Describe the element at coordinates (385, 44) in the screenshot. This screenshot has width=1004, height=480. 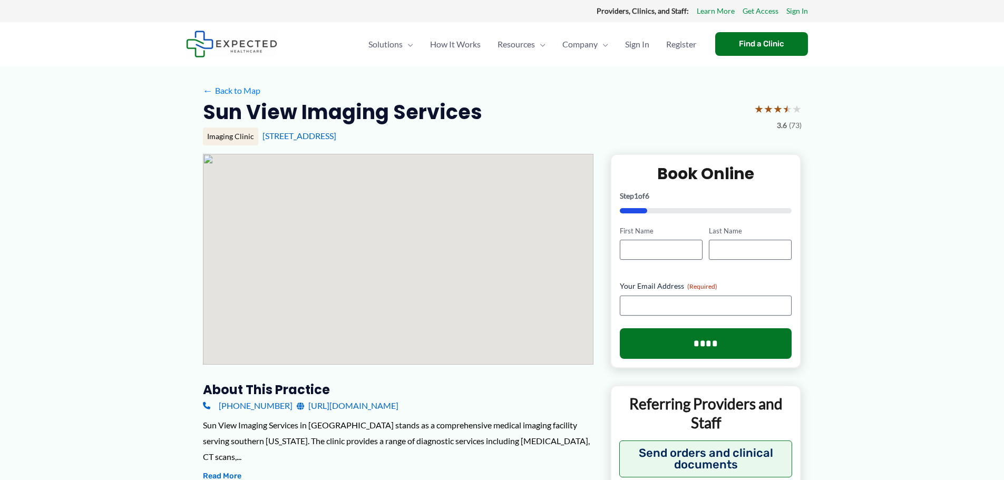
I see `span: Solutions` at that location.